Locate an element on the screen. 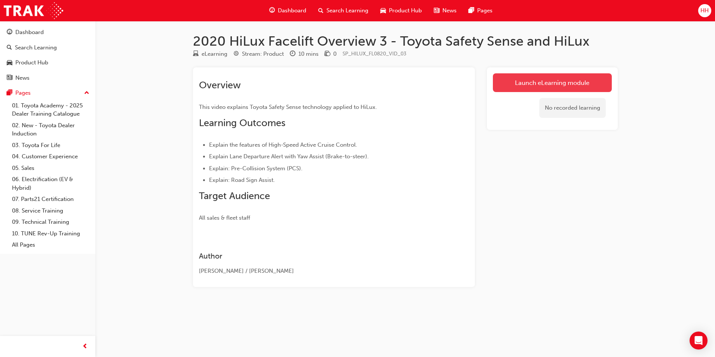  span: up-icon is located at coordinates (87, 93).